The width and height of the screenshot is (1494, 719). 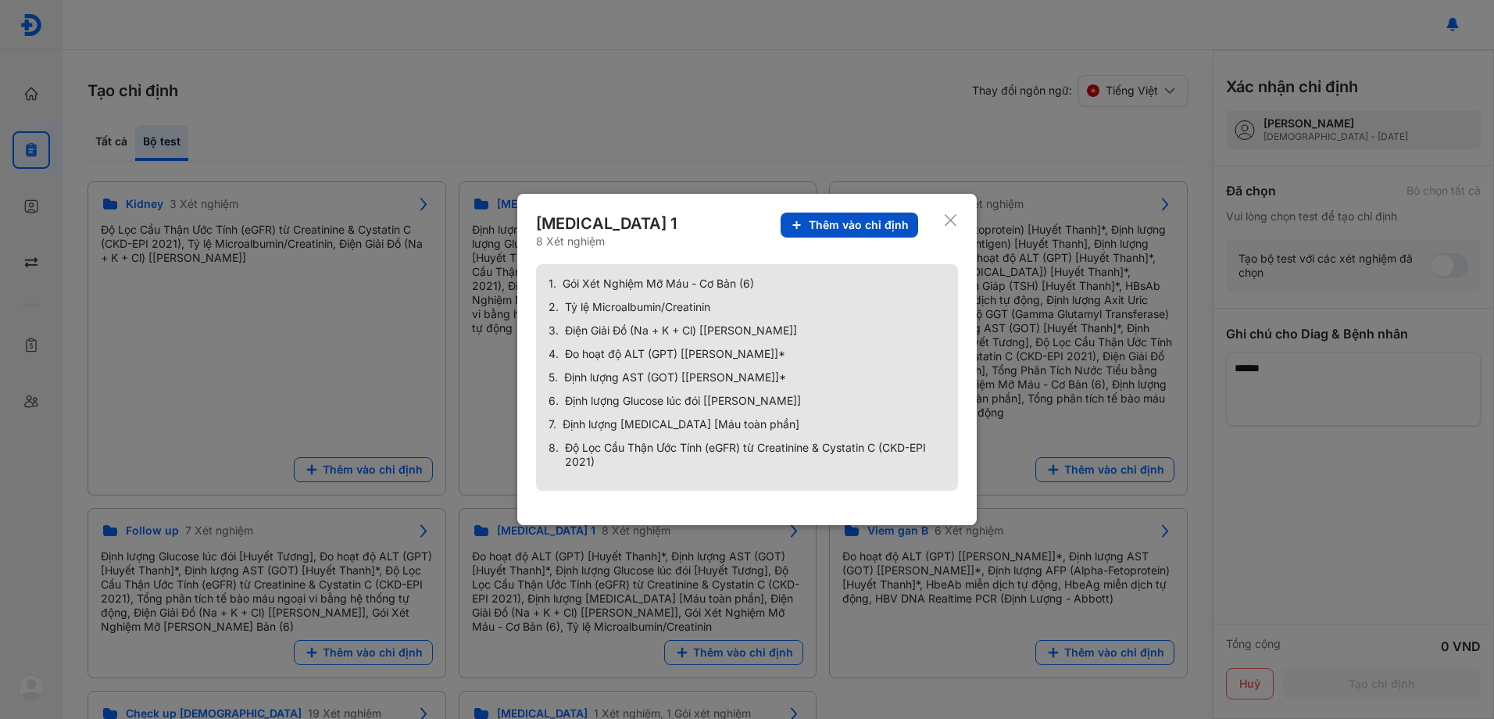 I want to click on span: Tỷ lệ Microalbumin/Creatinin, so click(x=638, y=307).